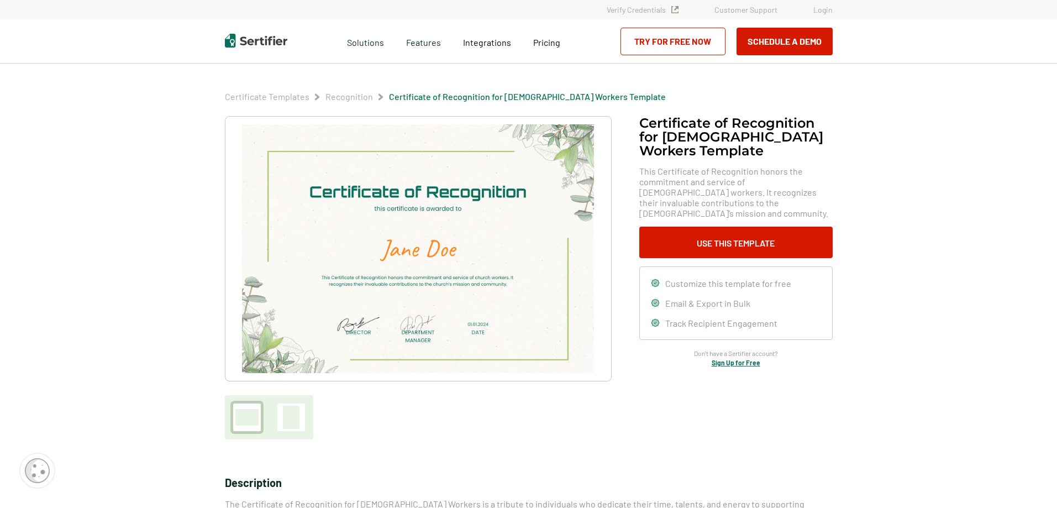  What do you see at coordinates (675, 9) in the screenshot?
I see `img: Verified` at bounding box center [675, 9].